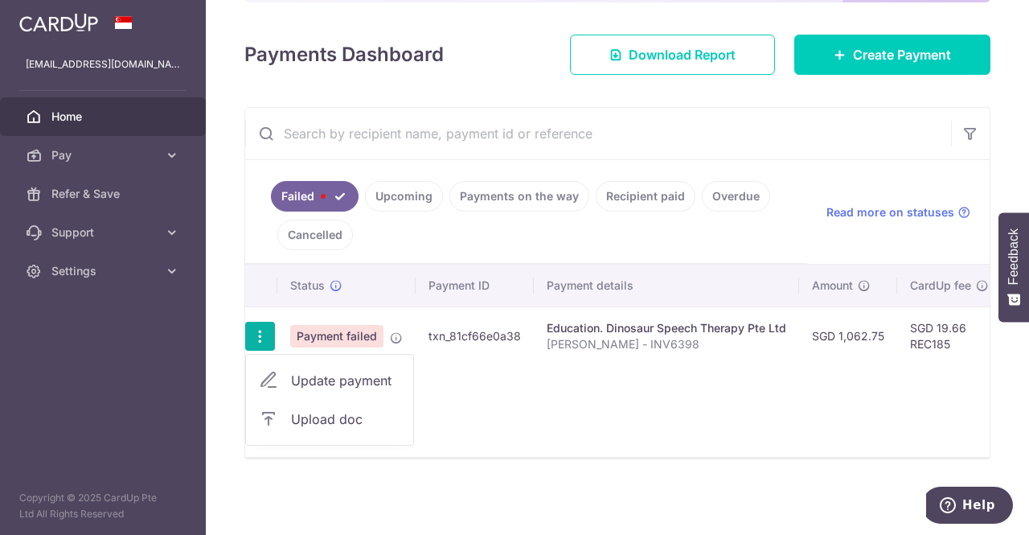  Describe the element at coordinates (666, 328) in the screenshot. I see `div: Education. Dinosaur Speech Therapy Pte Ltd` at that location.